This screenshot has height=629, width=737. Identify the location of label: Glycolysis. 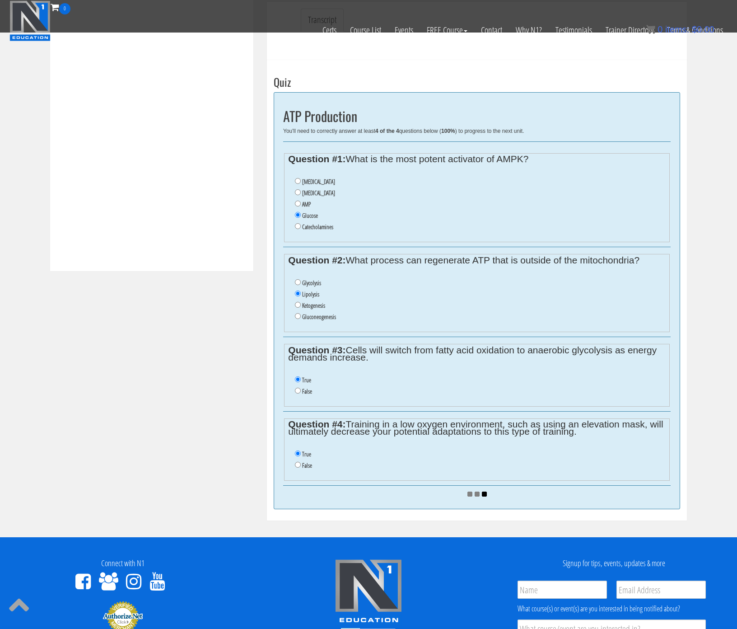
(312, 283).